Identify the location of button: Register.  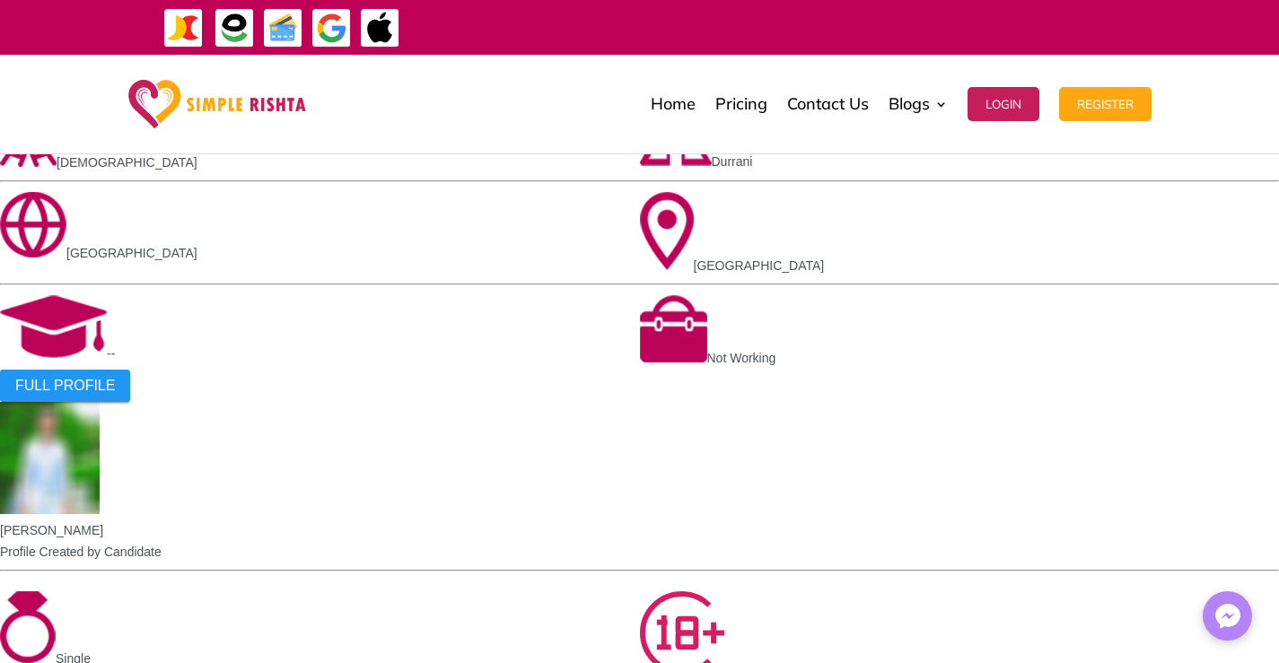
(1105, 104).